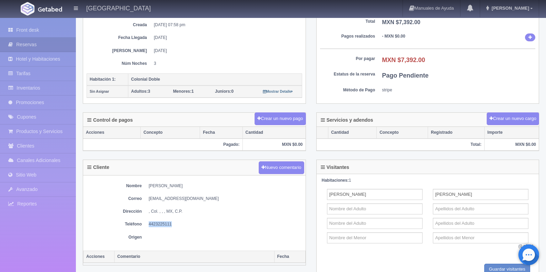 The width and height of the screenshot is (546, 272). What do you see at coordinates (347, 36) in the screenshot?
I see `dt: Pagos realizados` at bounding box center [347, 36].